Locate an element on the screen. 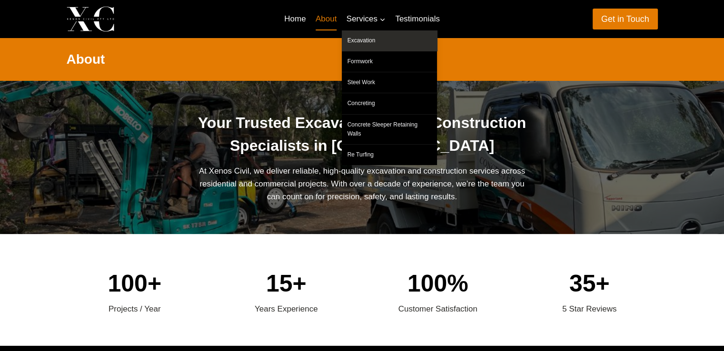 The height and width of the screenshot is (351, 724). img: Xenos Civil is located at coordinates (90, 19).